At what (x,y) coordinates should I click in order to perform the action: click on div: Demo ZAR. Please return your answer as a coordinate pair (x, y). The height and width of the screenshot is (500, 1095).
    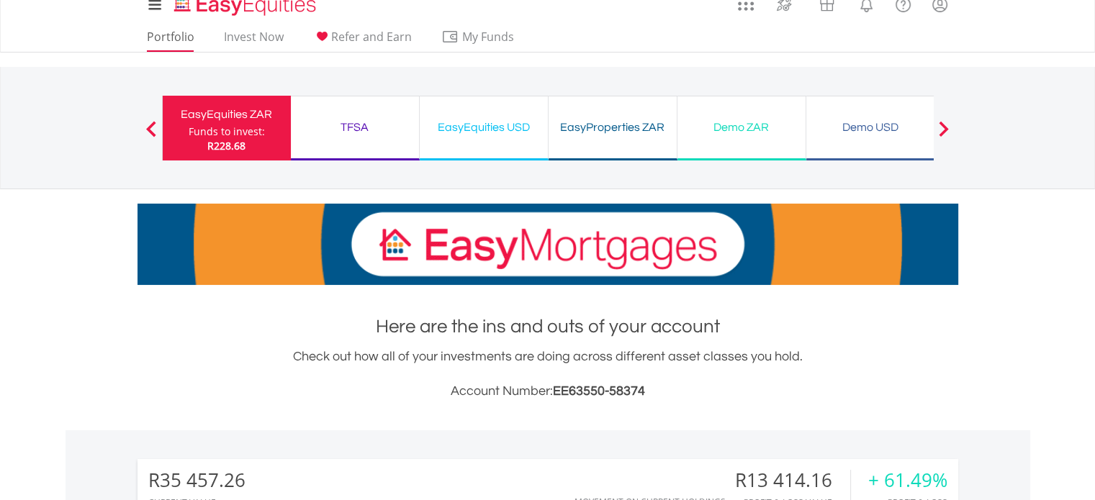
    Looking at the image, I should click on (741, 127).